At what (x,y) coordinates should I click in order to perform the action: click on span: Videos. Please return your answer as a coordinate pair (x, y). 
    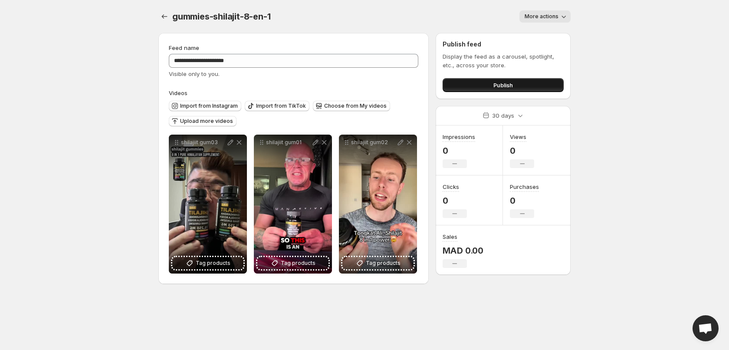
    Looking at the image, I should click on (178, 93).